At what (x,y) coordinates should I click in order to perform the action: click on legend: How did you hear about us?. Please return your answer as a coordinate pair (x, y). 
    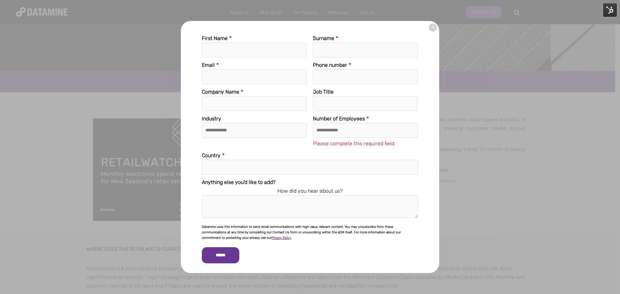
    Looking at the image, I should click on (310, 191).